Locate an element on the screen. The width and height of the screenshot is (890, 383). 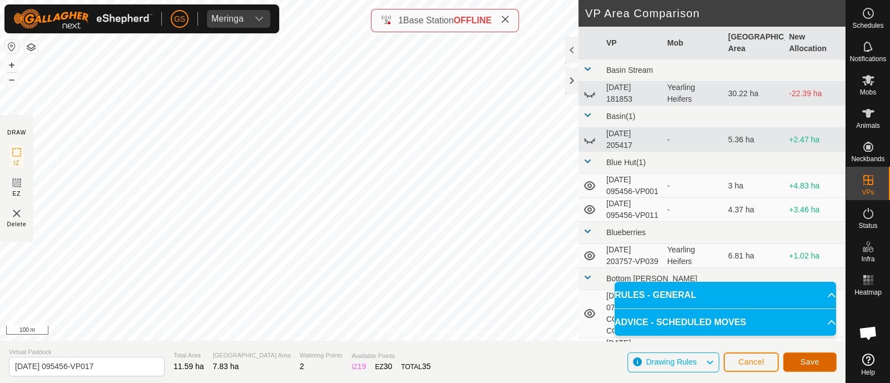
span: GS is located at coordinates (180, 19).